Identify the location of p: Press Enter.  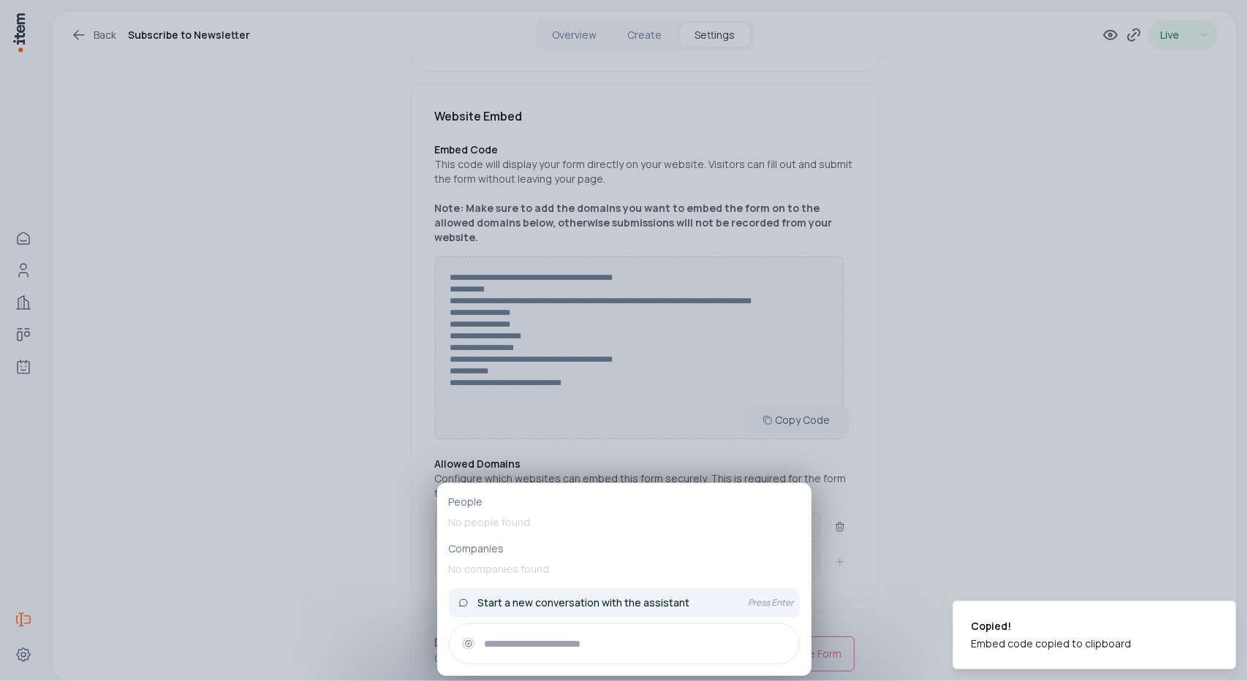
(771, 603).